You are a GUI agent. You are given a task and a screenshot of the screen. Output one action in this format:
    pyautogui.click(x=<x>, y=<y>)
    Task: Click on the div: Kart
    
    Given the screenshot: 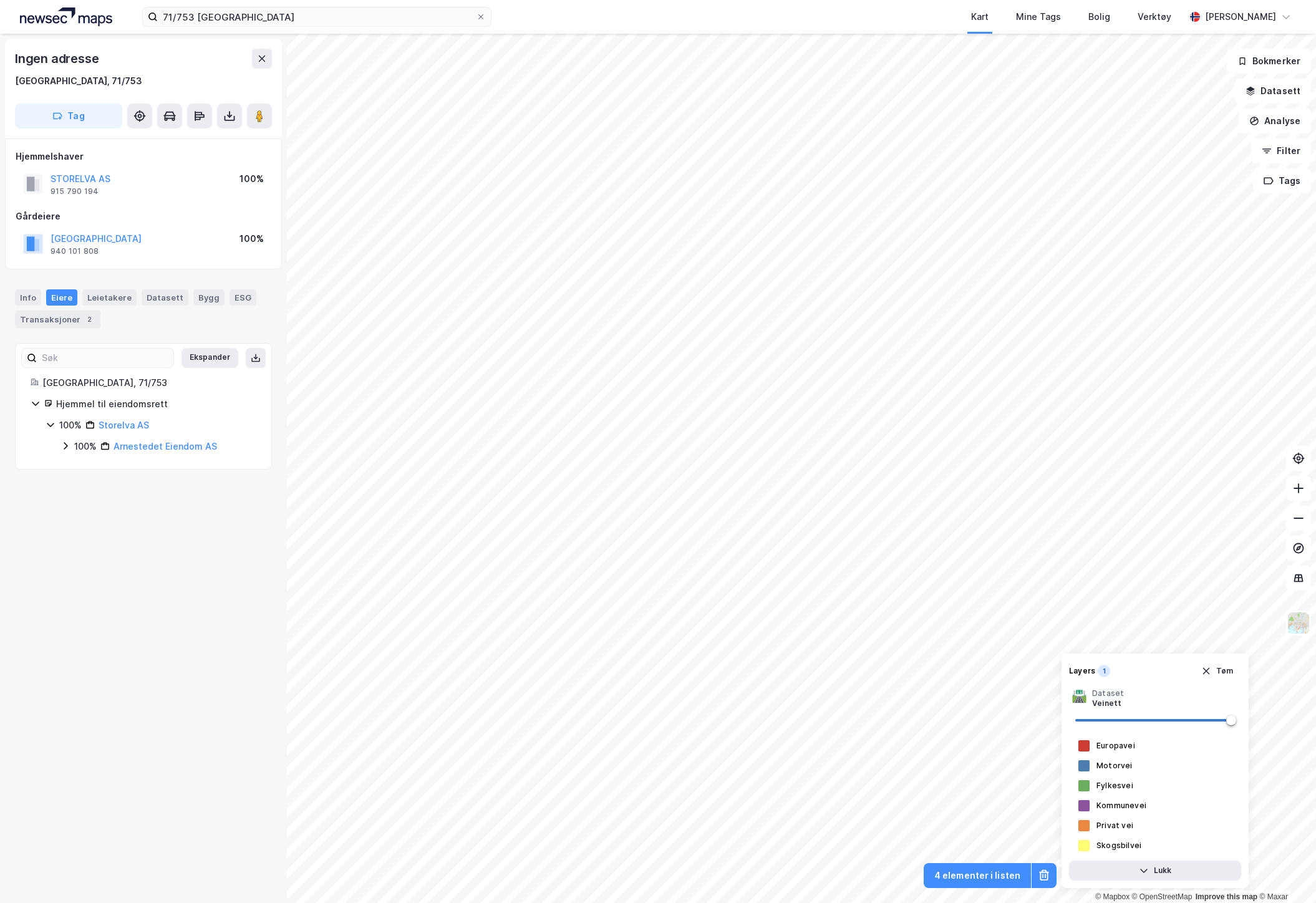 What is the action you would take?
    pyautogui.click(x=980, y=16)
    